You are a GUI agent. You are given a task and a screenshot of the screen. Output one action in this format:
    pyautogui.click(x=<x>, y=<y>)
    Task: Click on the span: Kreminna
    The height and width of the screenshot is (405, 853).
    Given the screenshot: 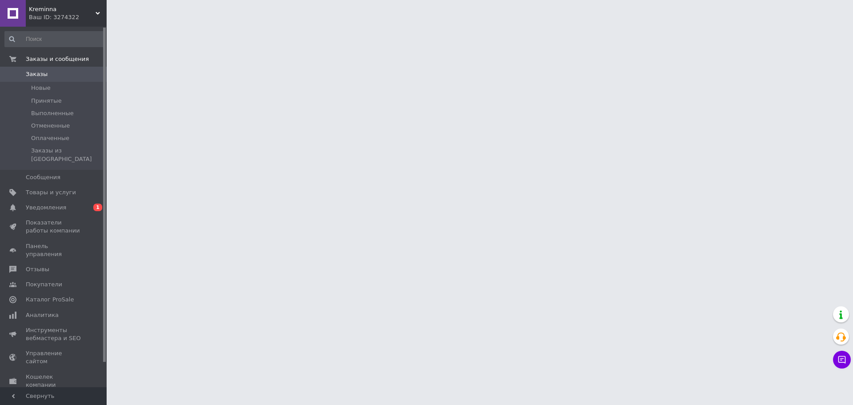 What is the action you would take?
    pyautogui.click(x=62, y=9)
    